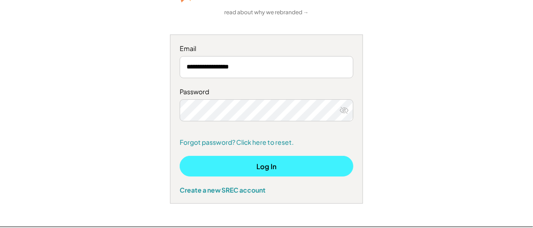 The image size is (533, 228). What do you see at coordinates (266, 12) in the screenshot?
I see `a: read about why we rebranded →` at bounding box center [266, 12].